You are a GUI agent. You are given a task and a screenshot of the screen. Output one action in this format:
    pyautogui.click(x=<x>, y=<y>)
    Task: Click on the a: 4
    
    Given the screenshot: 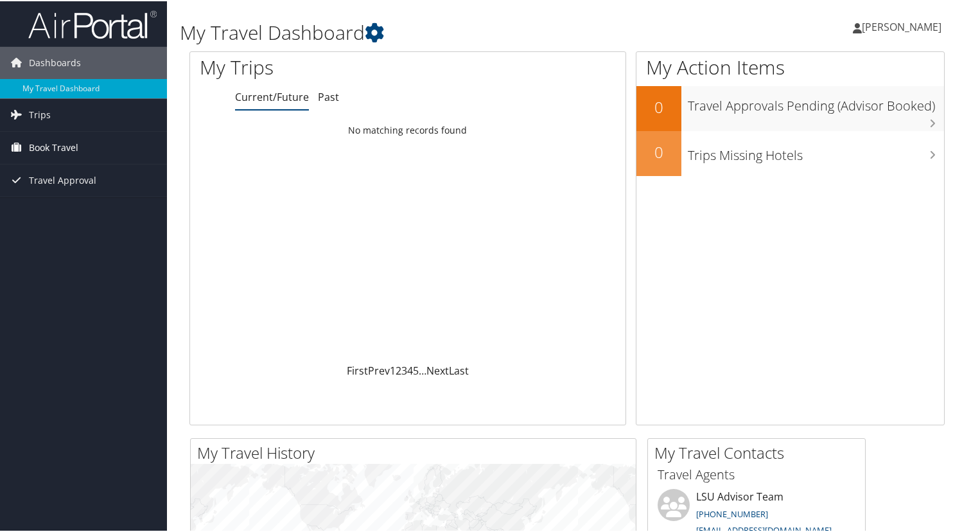 What is the action you would take?
    pyautogui.click(x=410, y=369)
    